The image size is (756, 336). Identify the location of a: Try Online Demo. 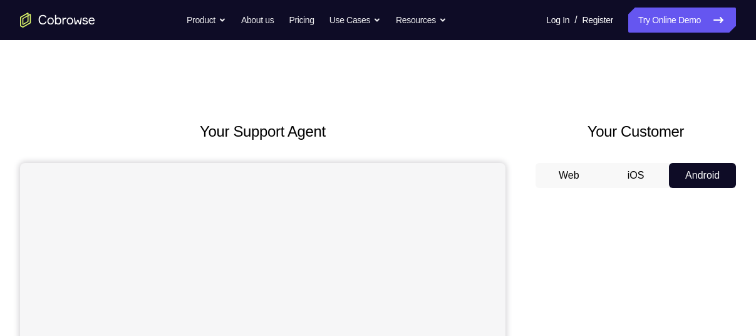
(682, 20).